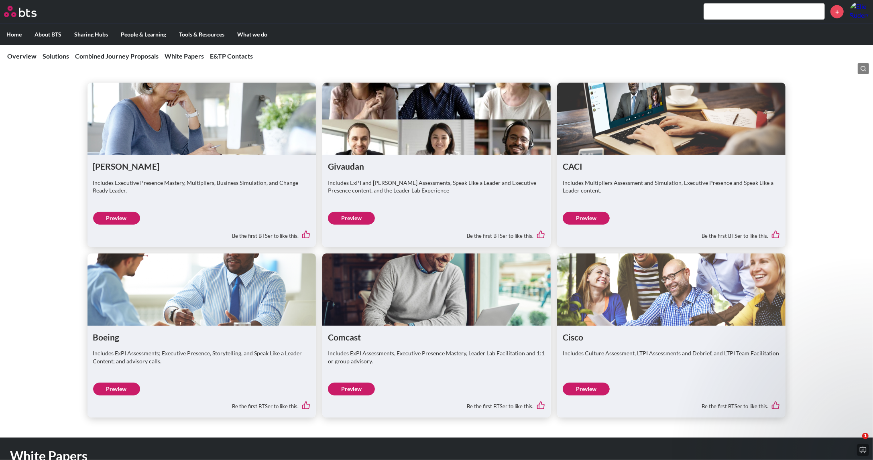  What do you see at coordinates (184, 56) in the screenshot?
I see `a: White Papers` at bounding box center [184, 56].